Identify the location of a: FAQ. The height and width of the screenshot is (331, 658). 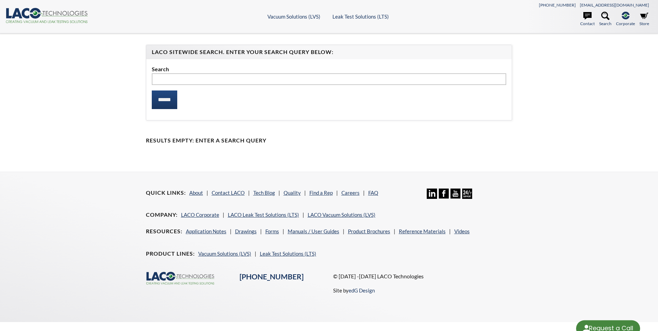
(373, 193).